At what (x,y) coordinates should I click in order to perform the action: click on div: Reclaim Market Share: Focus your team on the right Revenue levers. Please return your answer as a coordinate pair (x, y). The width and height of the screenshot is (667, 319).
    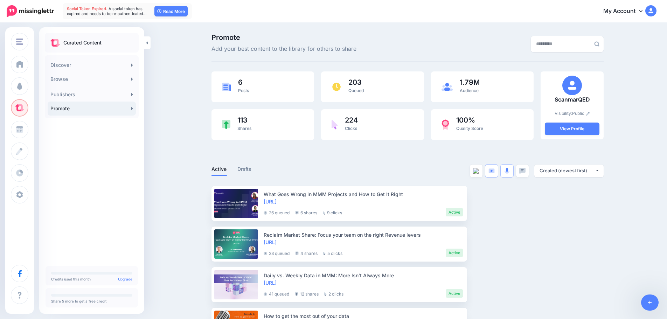
    Looking at the image, I should click on (363, 235).